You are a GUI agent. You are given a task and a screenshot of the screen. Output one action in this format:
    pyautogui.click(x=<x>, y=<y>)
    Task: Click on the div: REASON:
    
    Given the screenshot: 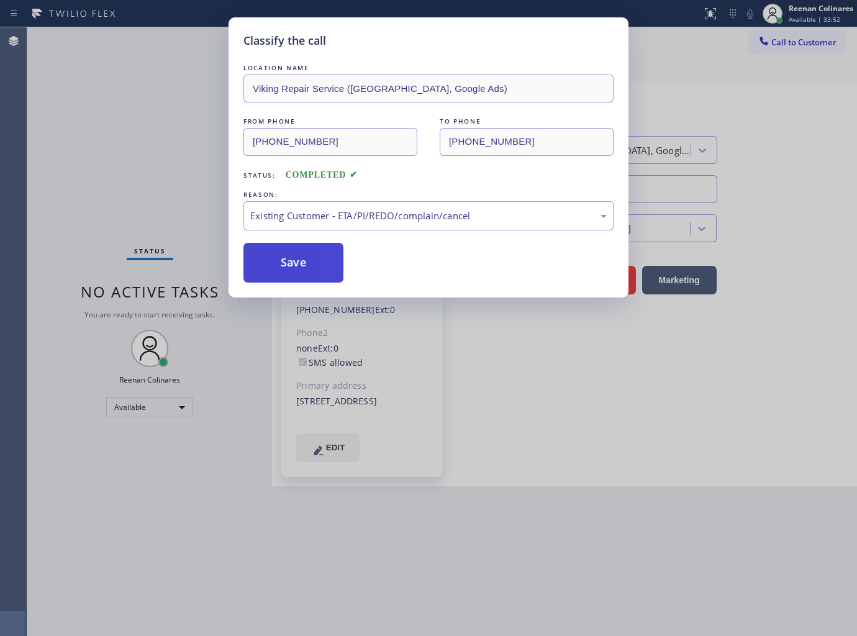 What is the action you would take?
    pyautogui.click(x=429, y=194)
    